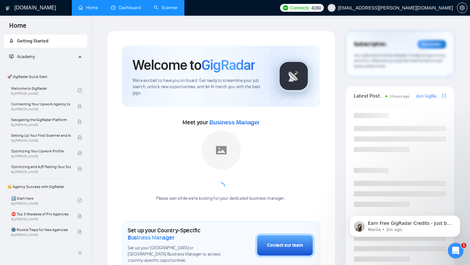 The height and width of the screenshot is (265, 470). What do you see at coordinates (33, 41) in the screenshot?
I see `span: Getting Started` at bounding box center [33, 41].